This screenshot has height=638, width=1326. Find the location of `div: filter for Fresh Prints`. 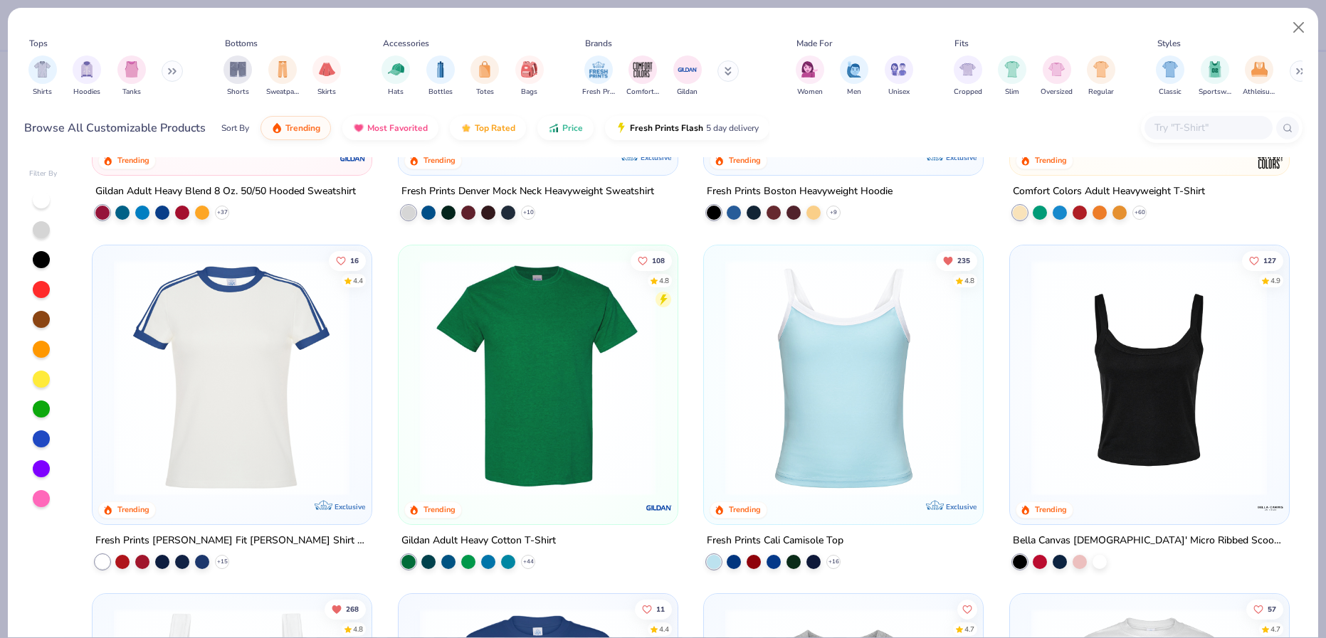

div: filter for Fresh Prints is located at coordinates (598, 76).